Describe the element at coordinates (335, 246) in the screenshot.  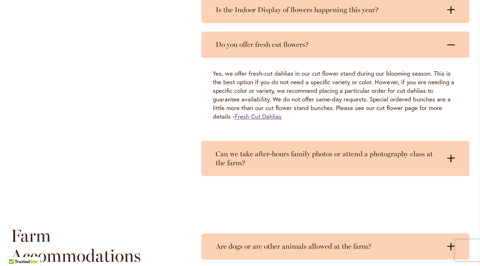
I see `summary: Are dogs or are other animals allowed at the farm?` at that location.